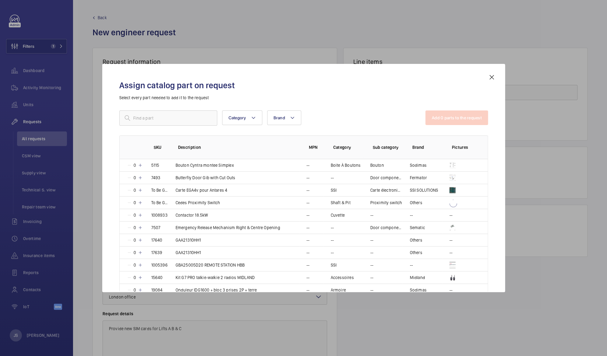 This screenshot has height=356, width=607. I want to click on img: iDiDZI9L968JTgxBhqAA3GXtu6eyozIi-QdPokduLd3zVz3_.jpeg, so click(453, 228).